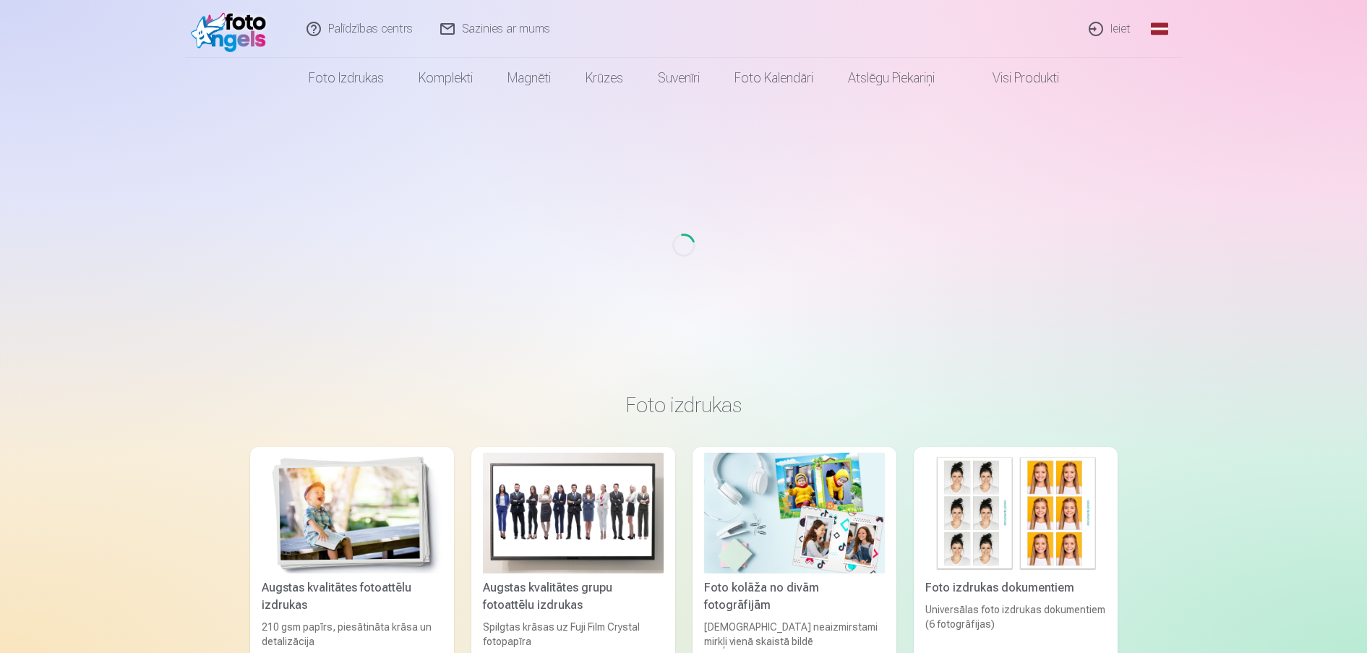  I want to click on a: Foto kalendāri, so click(774, 78).